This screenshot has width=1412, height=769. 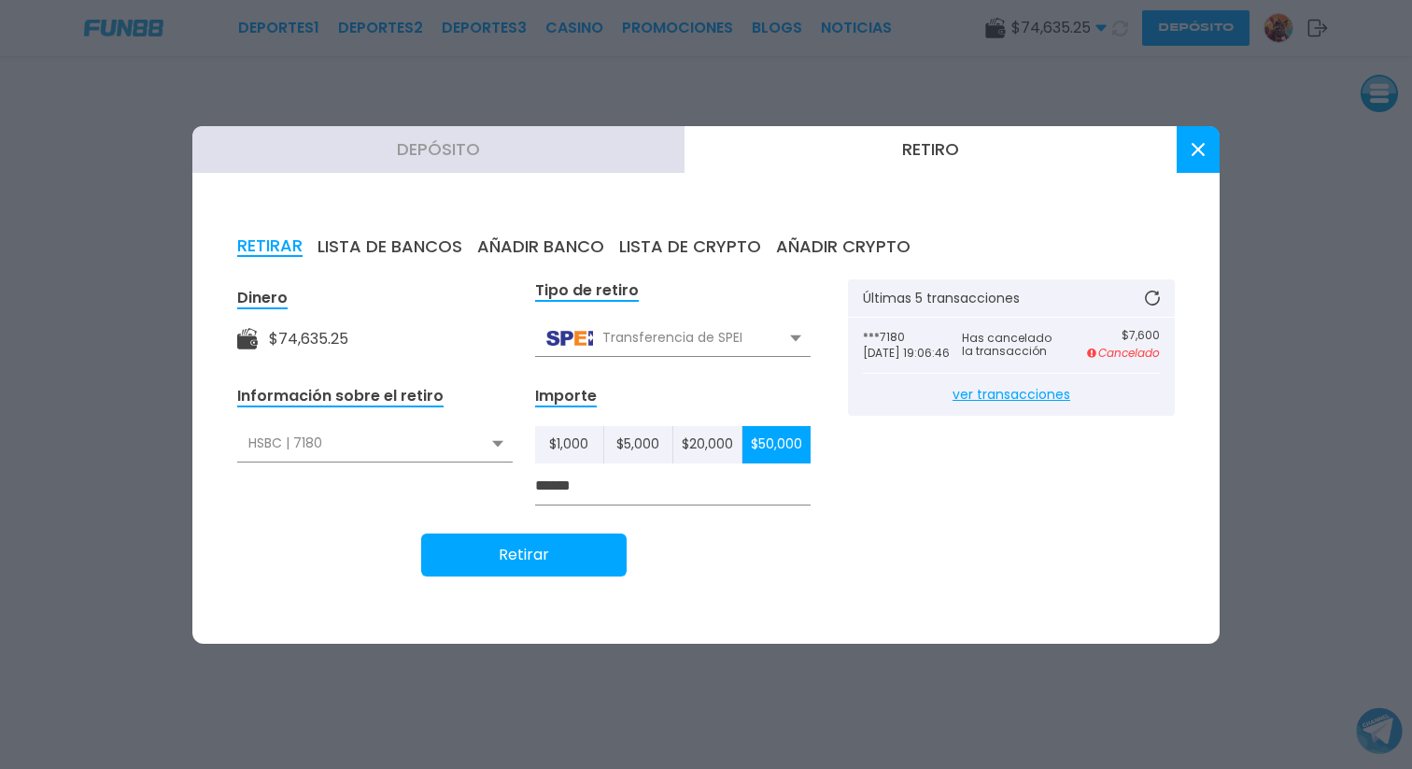 I want to click on button: AÑADIR CRYPTO, so click(x=843, y=247).